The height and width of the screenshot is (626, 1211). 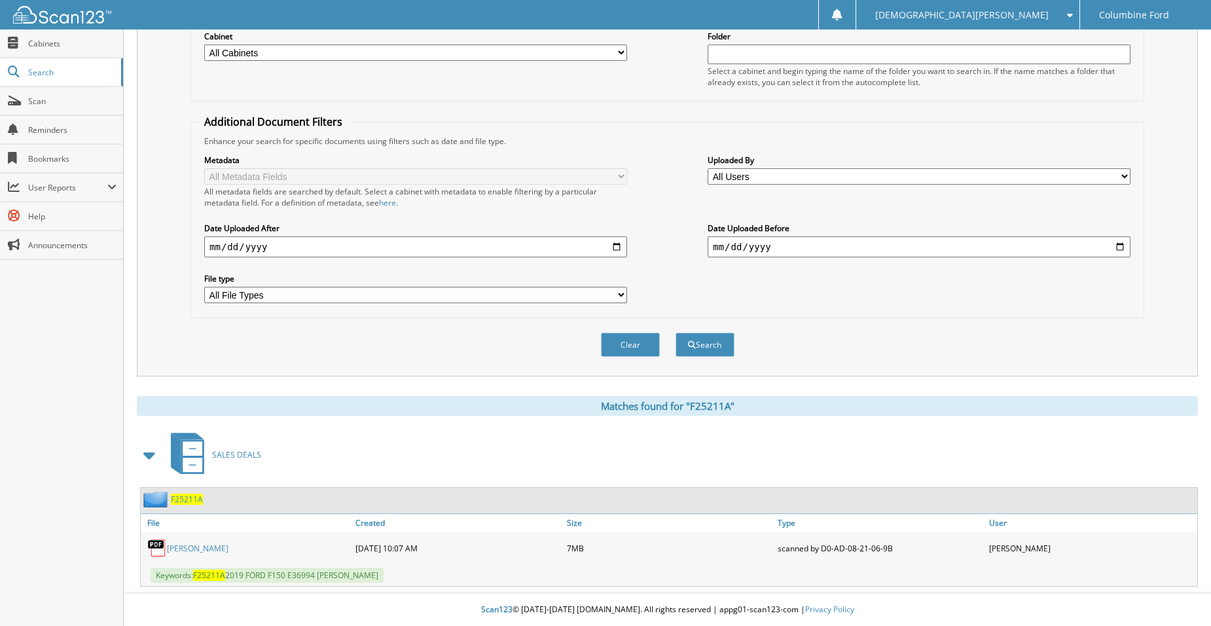 I want to click on a: here, so click(x=388, y=202).